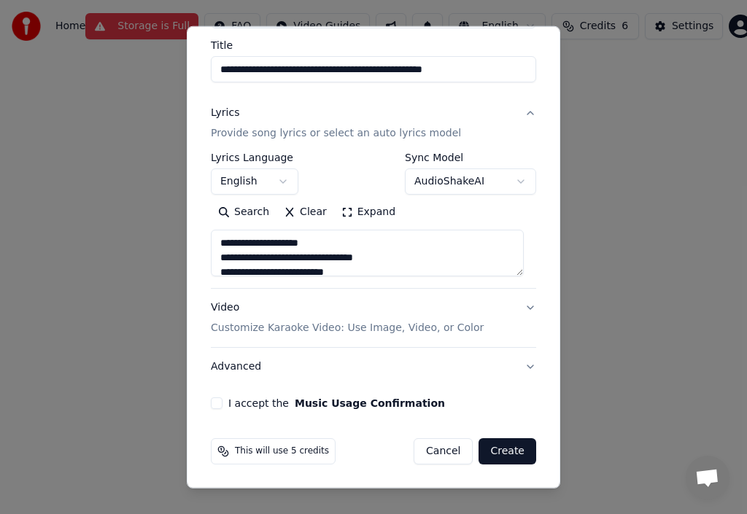 Image resolution: width=747 pixels, height=514 pixels. What do you see at coordinates (225, 113) in the screenshot?
I see `div: Lyrics` at bounding box center [225, 113].